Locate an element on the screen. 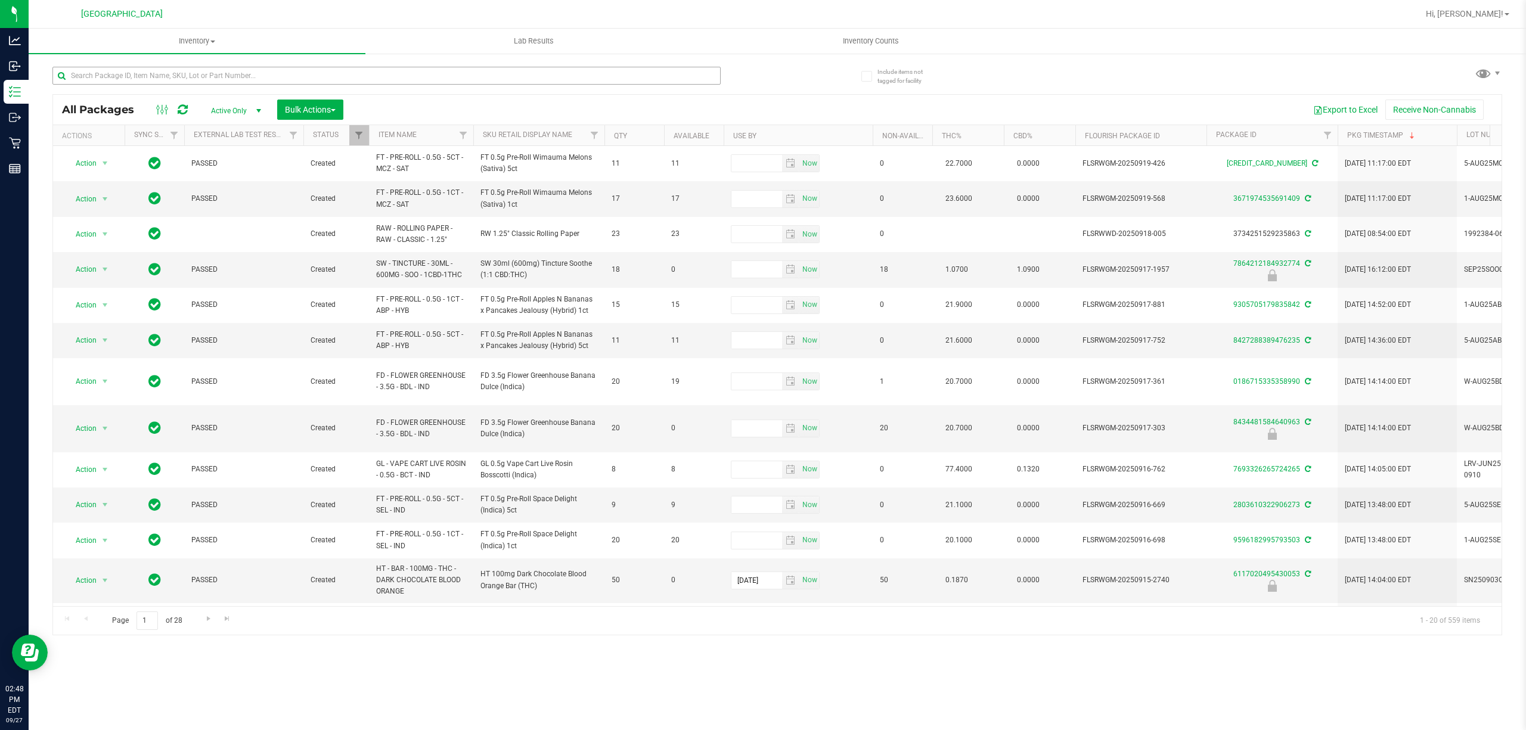  input: Search Package ID, Item Name, SKU, Lot or Part Number... is located at coordinates (386, 76).